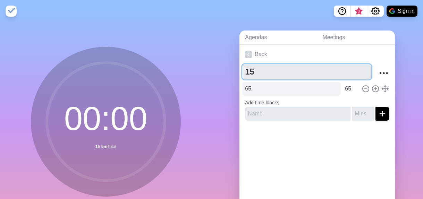 The width and height of the screenshot is (423, 199). Describe the element at coordinates (375, 11) in the screenshot. I see `button: Settings` at that location.